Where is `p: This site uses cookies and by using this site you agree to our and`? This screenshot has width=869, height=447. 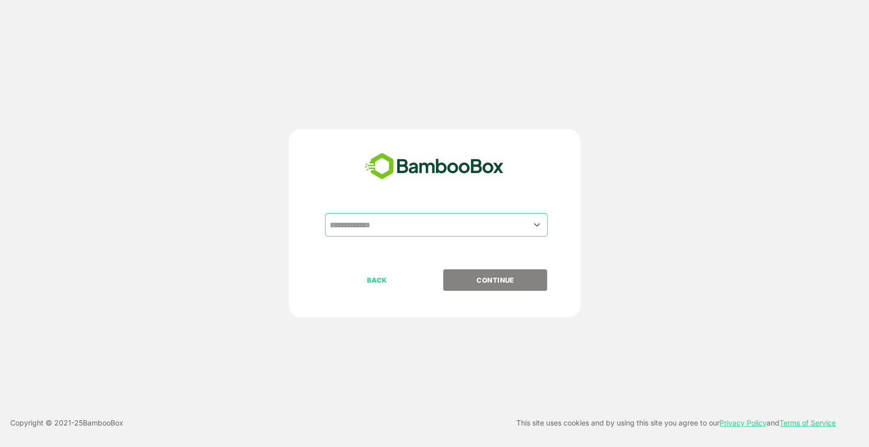 p: This site uses cookies and by using this site you agree to our and is located at coordinates (676, 423).